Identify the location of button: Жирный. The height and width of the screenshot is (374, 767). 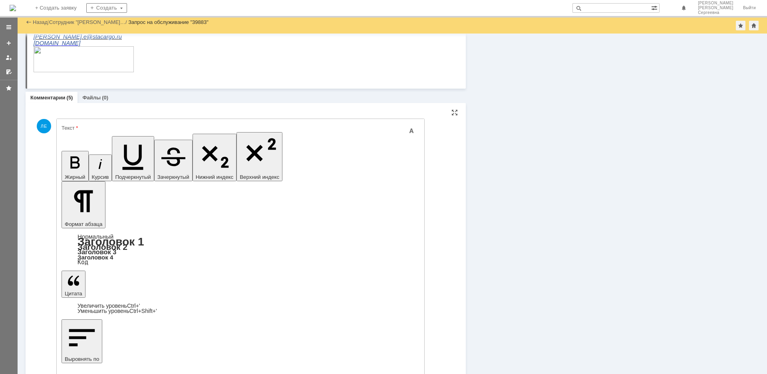
(75, 166).